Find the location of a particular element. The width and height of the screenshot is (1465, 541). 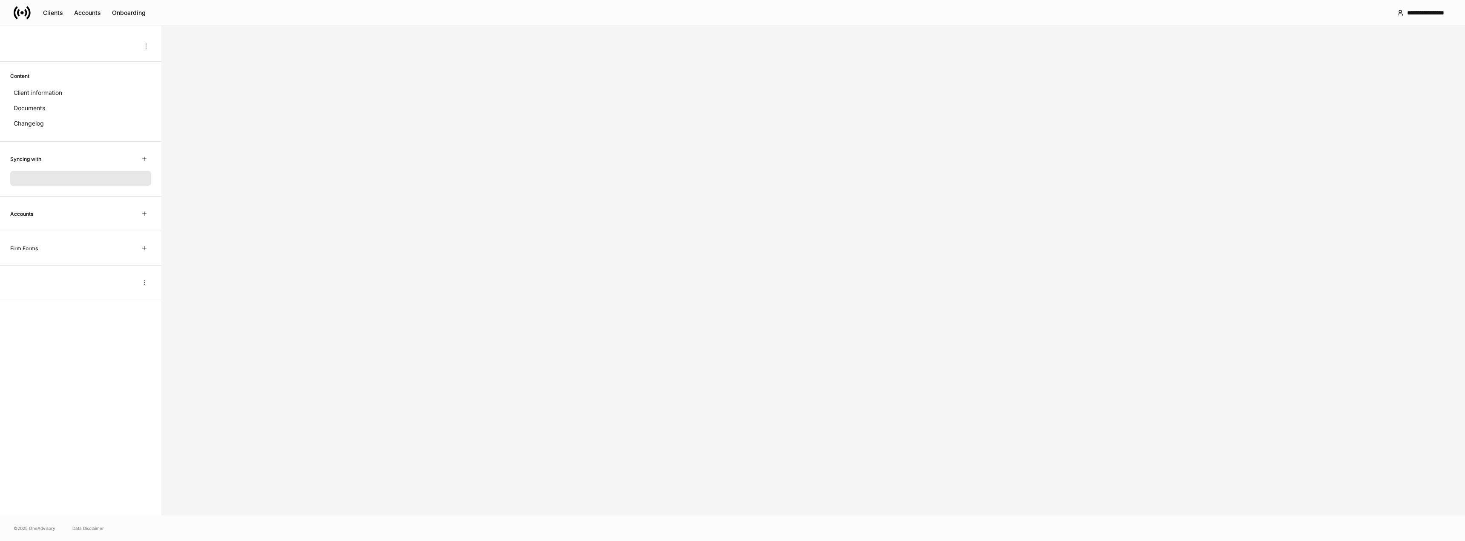

h6: Syncing with is located at coordinates (26, 159).